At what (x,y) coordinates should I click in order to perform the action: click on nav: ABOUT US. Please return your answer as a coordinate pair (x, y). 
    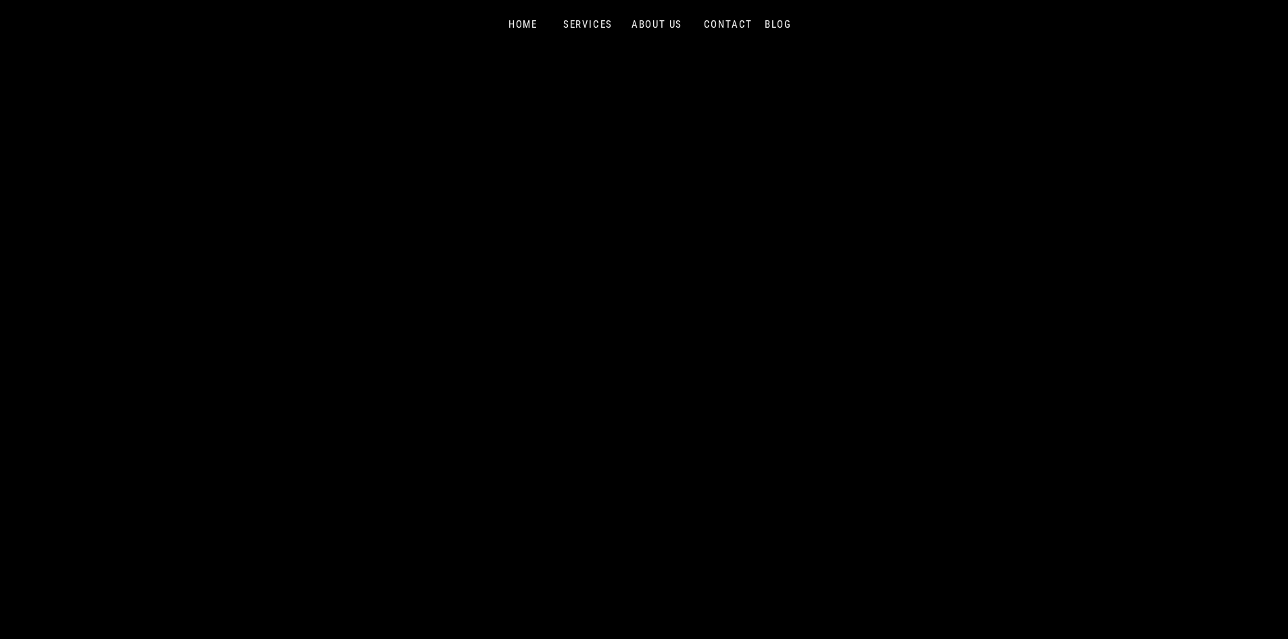
    Looking at the image, I should click on (656, 24).